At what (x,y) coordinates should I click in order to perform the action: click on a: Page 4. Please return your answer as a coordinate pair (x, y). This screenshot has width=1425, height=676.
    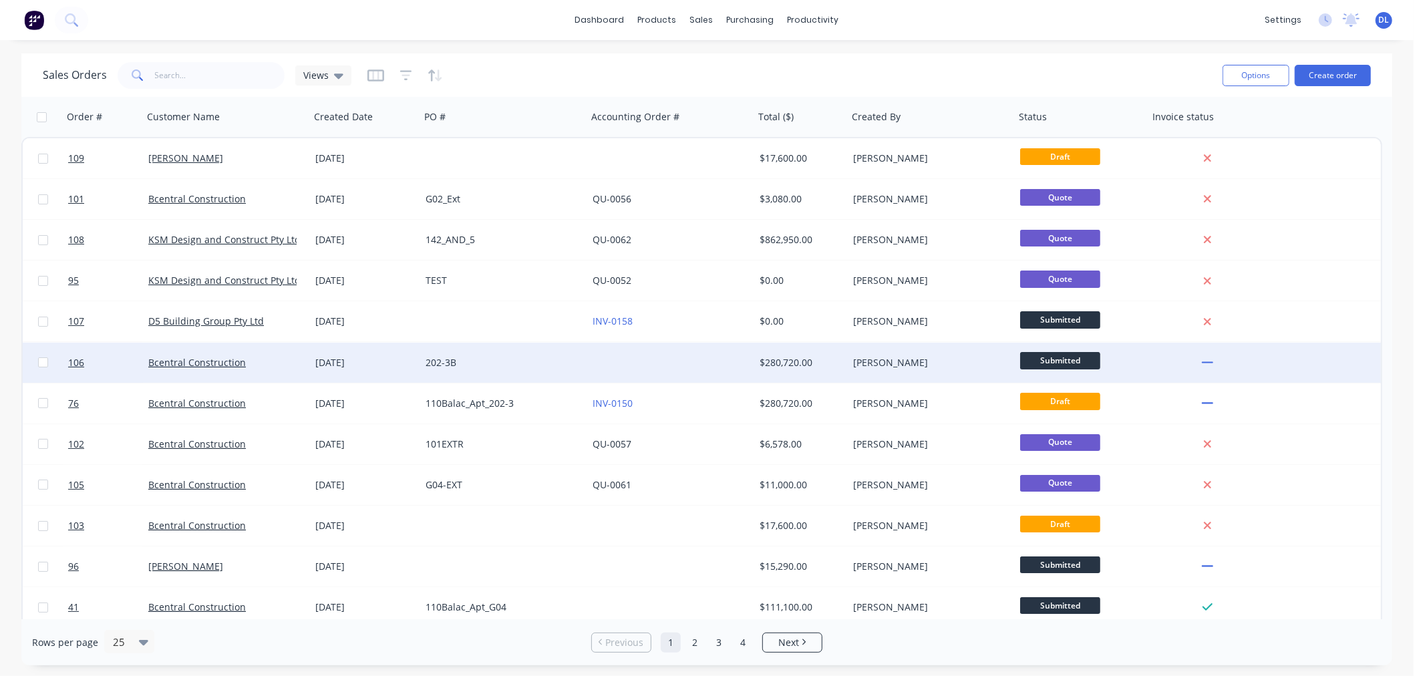
    Looking at the image, I should click on (743, 643).